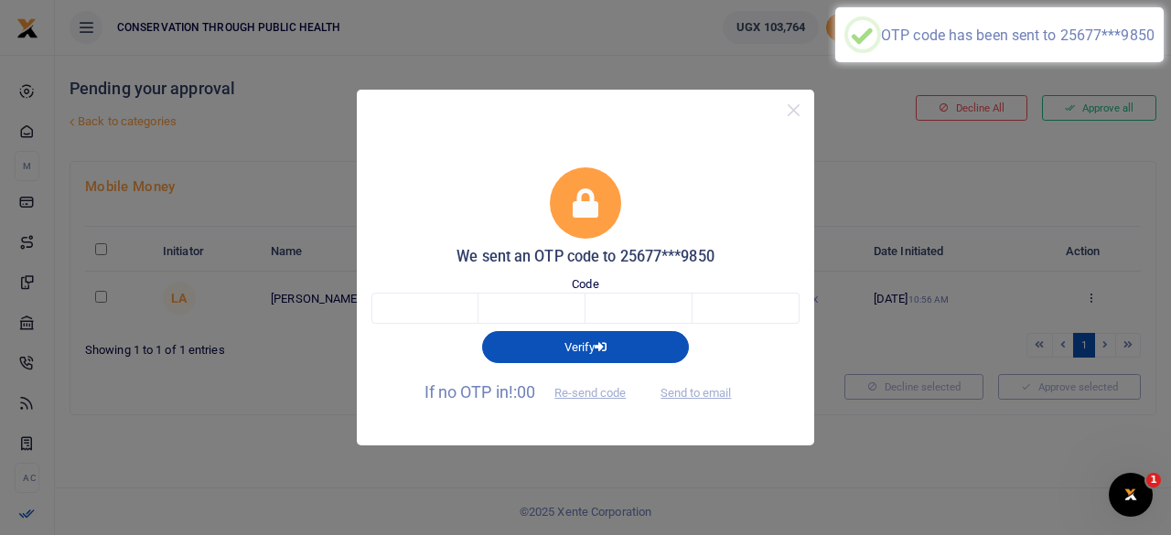 This screenshot has width=1171, height=535. What do you see at coordinates (534, 392) in the screenshot?
I see `span: If no OTP in` at bounding box center [534, 392].